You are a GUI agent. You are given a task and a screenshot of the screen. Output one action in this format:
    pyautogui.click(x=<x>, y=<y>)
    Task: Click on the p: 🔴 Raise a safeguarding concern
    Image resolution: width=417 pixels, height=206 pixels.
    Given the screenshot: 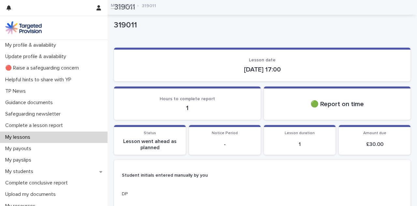 What is the action you would take?
    pyautogui.click(x=43, y=68)
    